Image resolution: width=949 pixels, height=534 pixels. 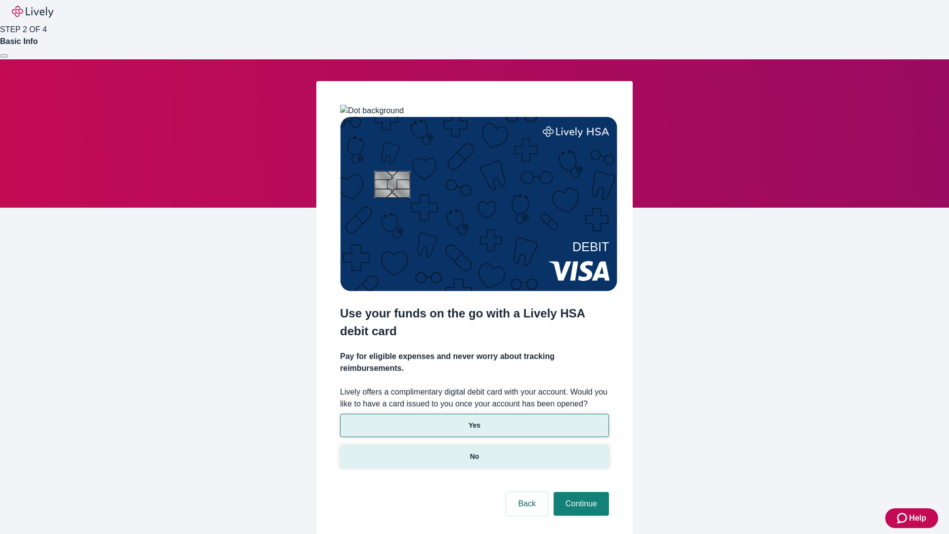 What do you see at coordinates (474, 425) in the screenshot?
I see `p: Yes` at bounding box center [474, 425].